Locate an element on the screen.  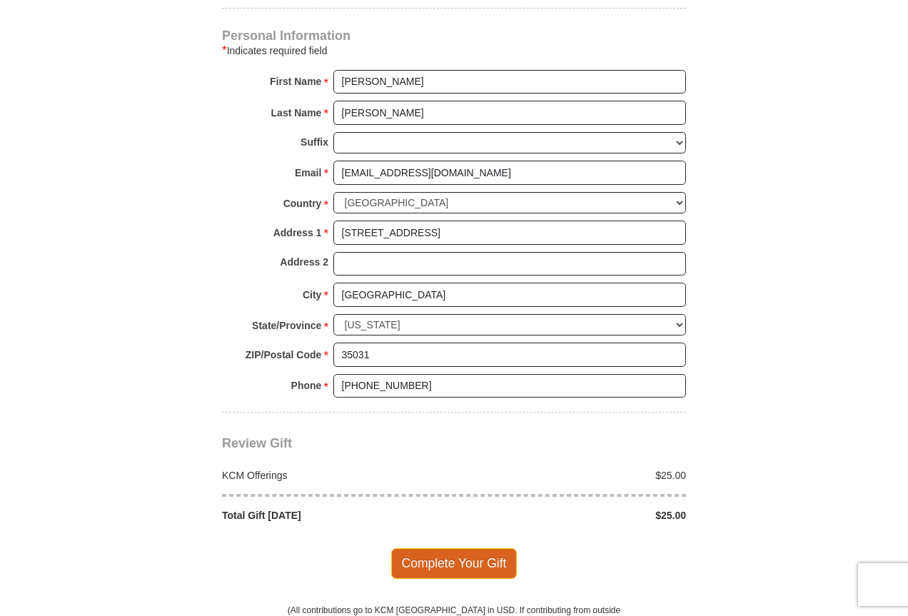
strong: Phone is located at coordinates (306, 386).